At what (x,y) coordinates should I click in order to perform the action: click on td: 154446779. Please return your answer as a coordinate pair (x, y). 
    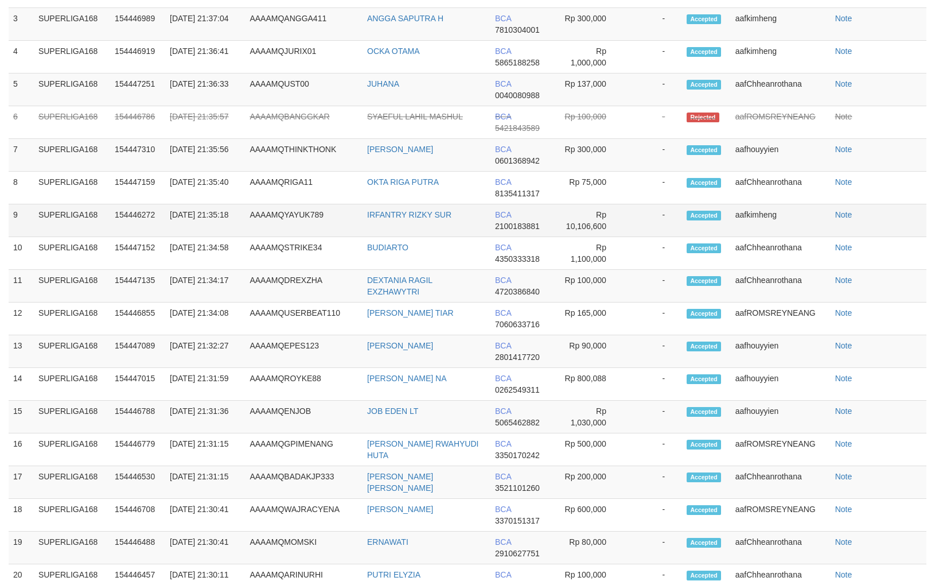
    Looking at the image, I should click on (138, 449).